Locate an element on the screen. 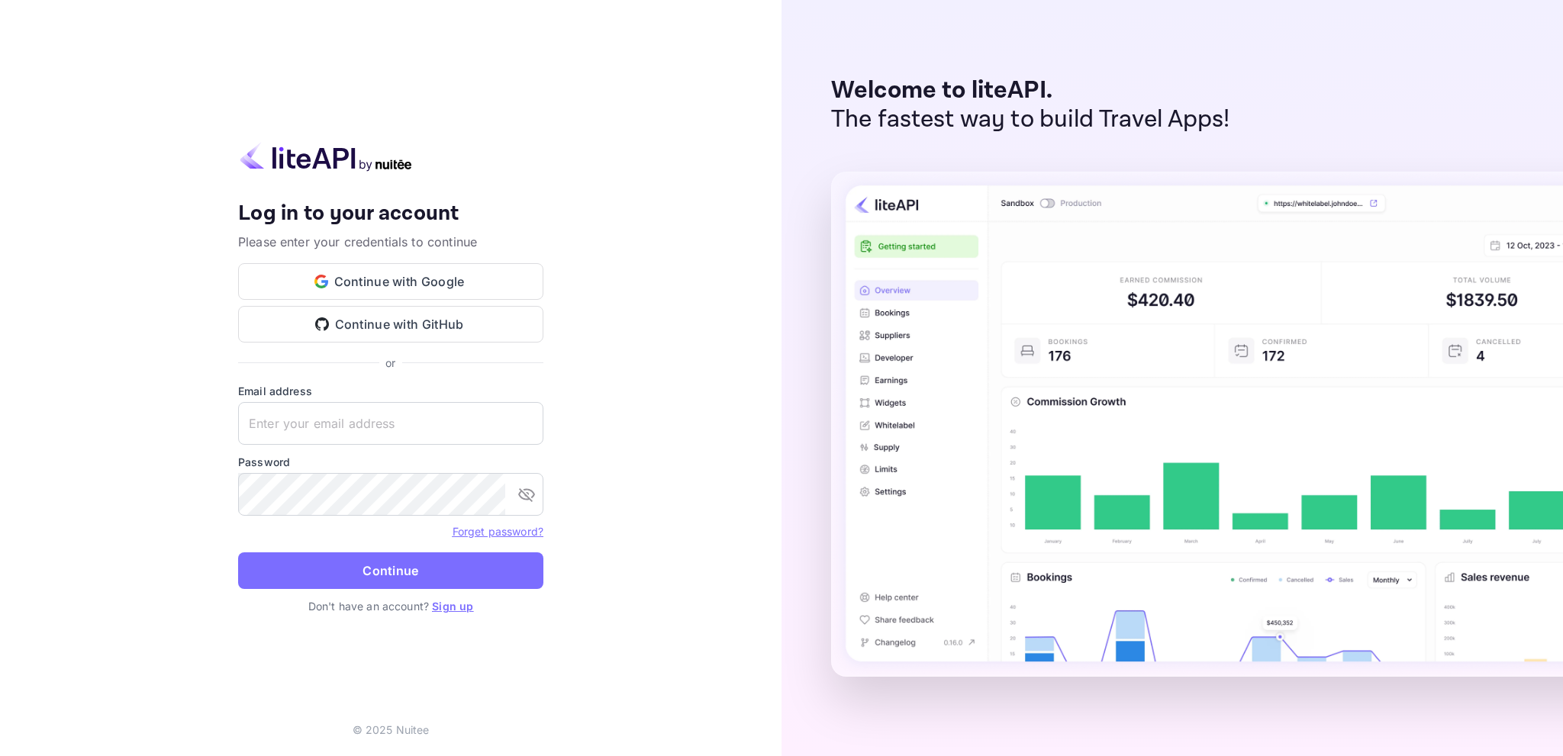  label: Email address is located at coordinates (391, 391).